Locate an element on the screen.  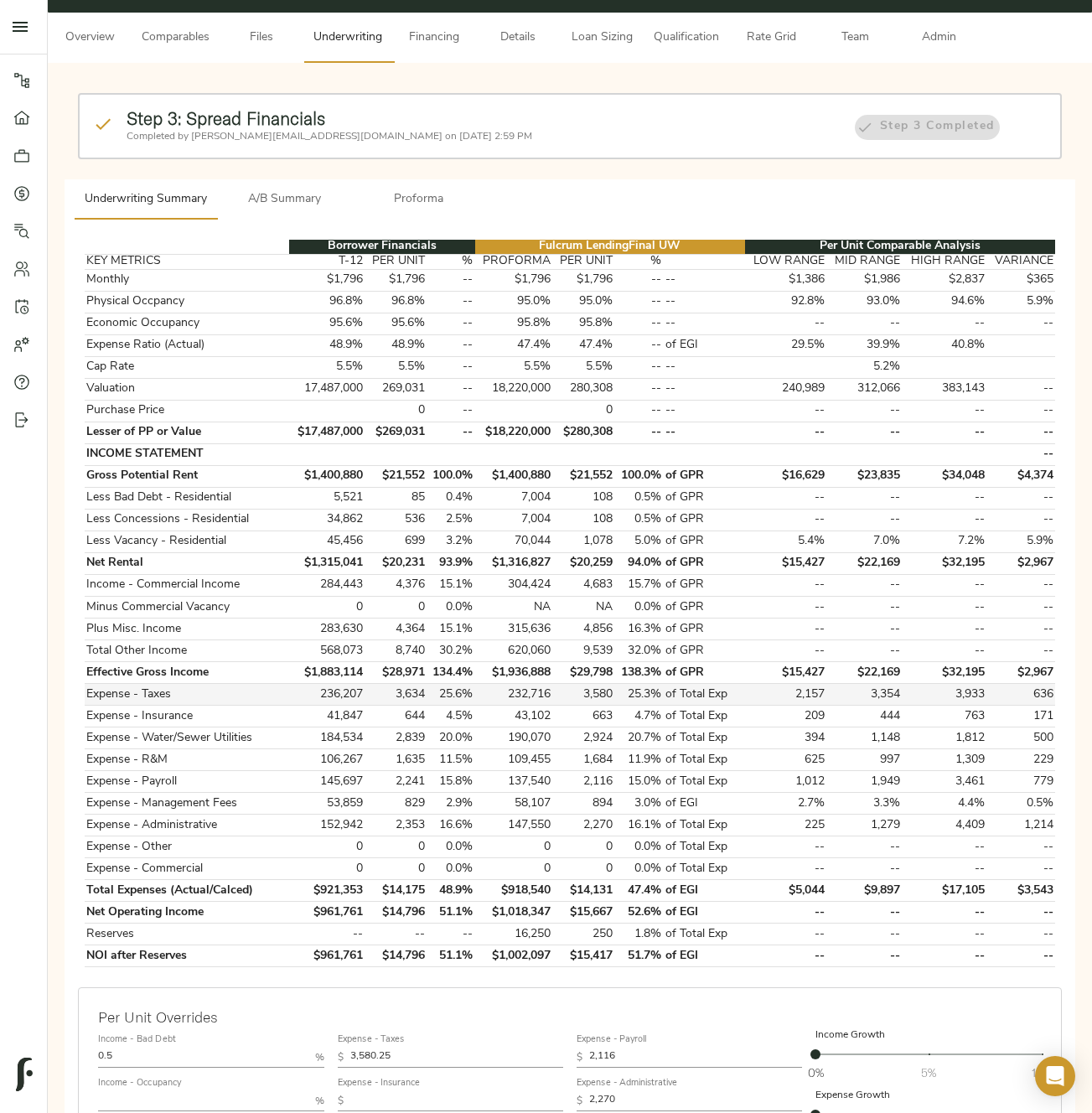
label: Expense - Insurance is located at coordinates (379, 1084).